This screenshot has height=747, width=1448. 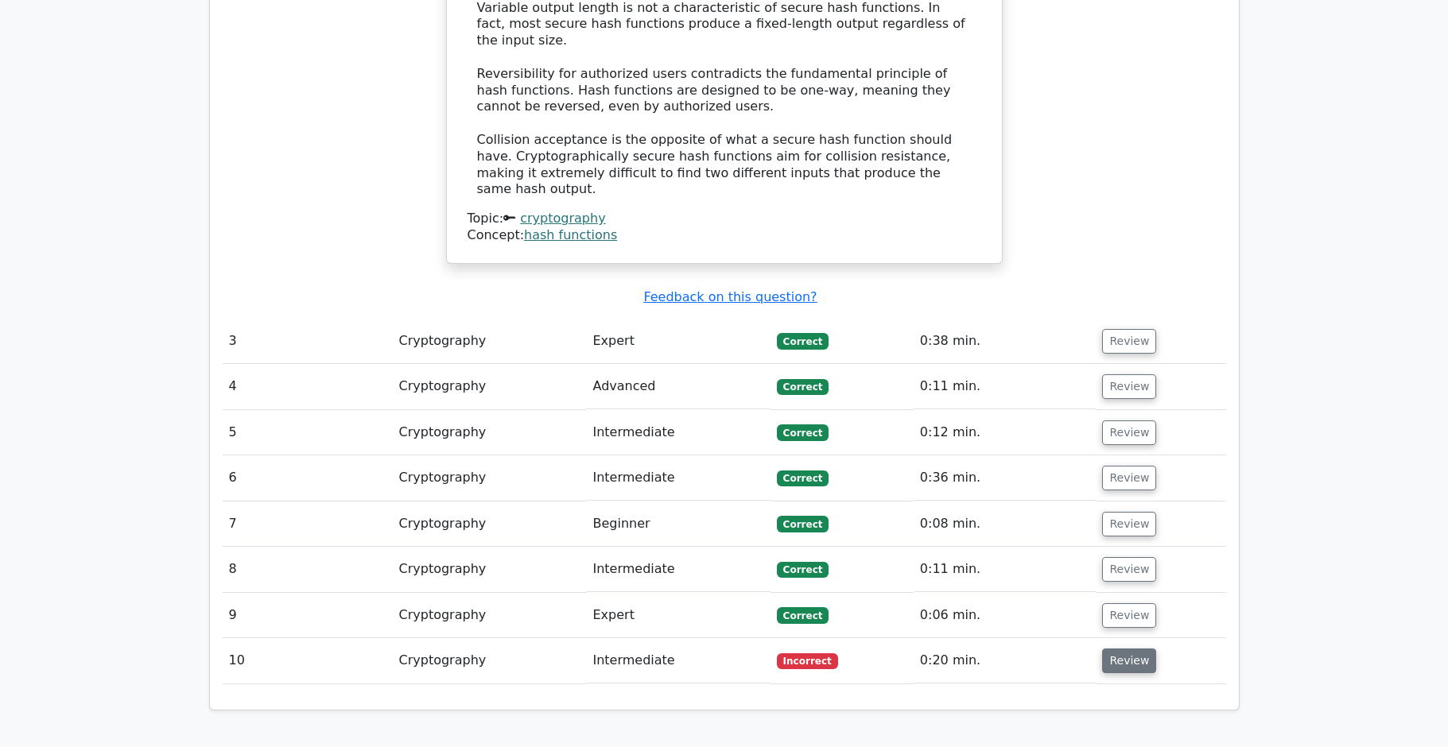 What do you see at coordinates (724, 235) in the screenshot?
I see `div: Concept:` at bounding box center [724, 235].